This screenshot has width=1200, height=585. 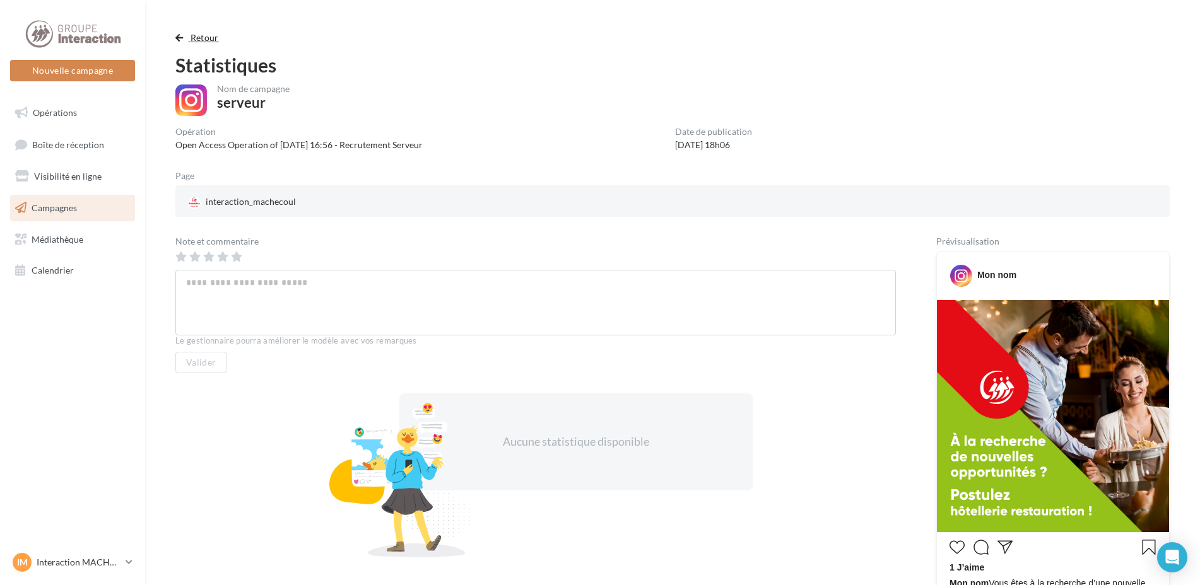 What do you see at coordinates (536, 242) in the screenshot?
I see `div: Note et commentaire` at bounding box center [536, 242].